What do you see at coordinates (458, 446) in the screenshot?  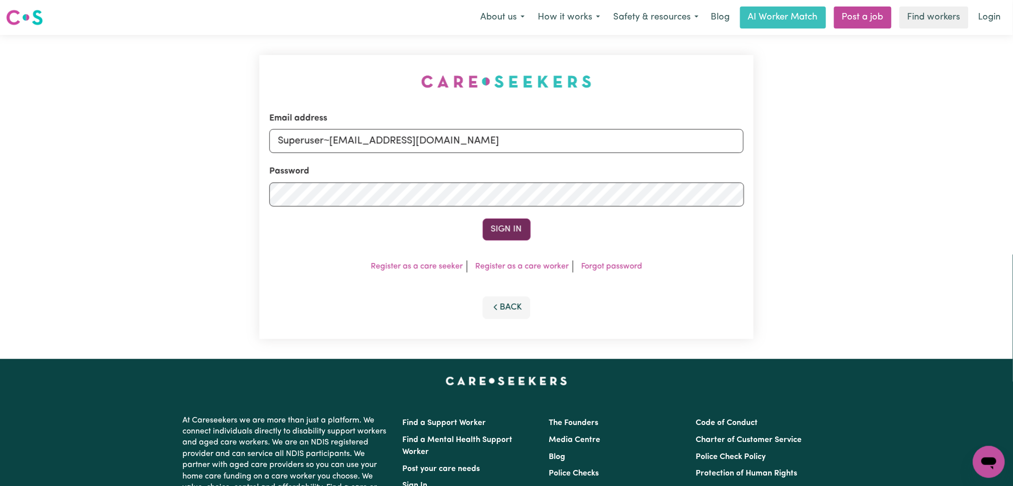 I see `a: Find a Mental Health Support Worker` at bounding box center [458, 446].